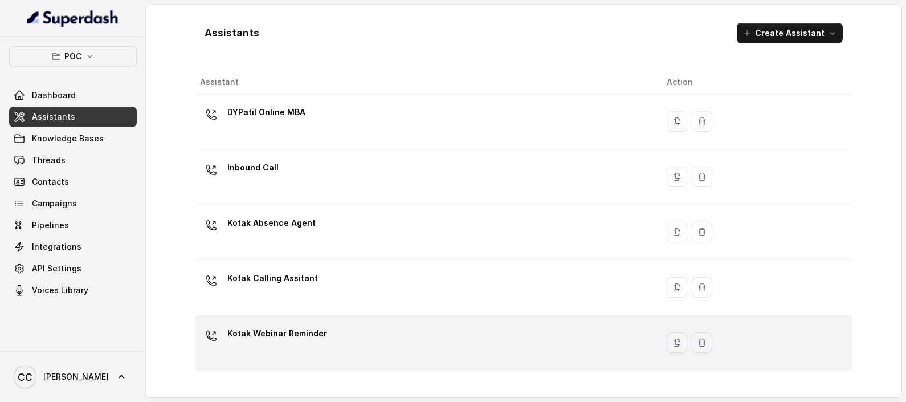  Describe the element at coordinates (68, 138) in the screenshot. I see `span: Knowledge Bases` at that location.